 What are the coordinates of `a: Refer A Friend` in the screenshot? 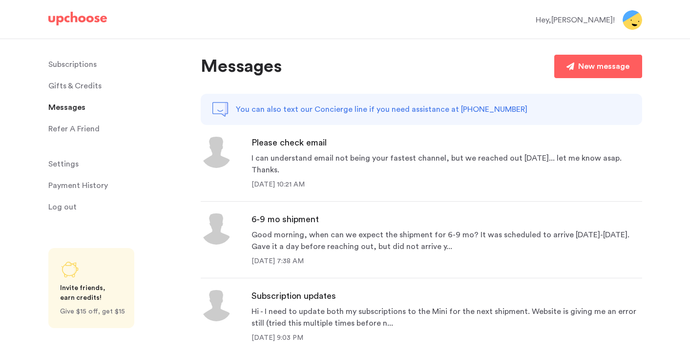 It's located at (119, 129).